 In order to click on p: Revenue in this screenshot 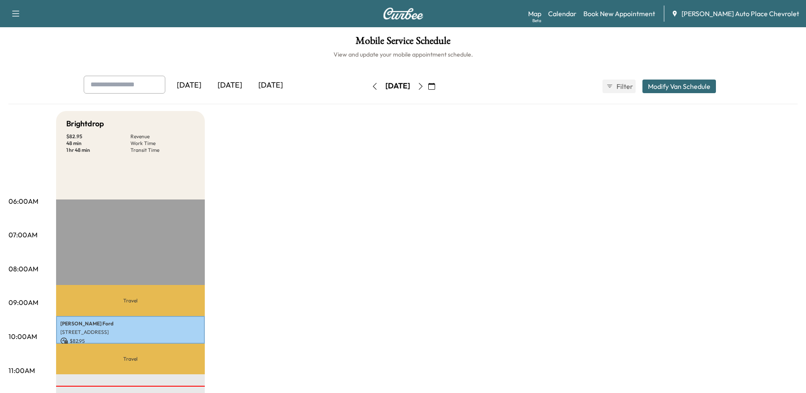, I will do `click(162, 136)`.